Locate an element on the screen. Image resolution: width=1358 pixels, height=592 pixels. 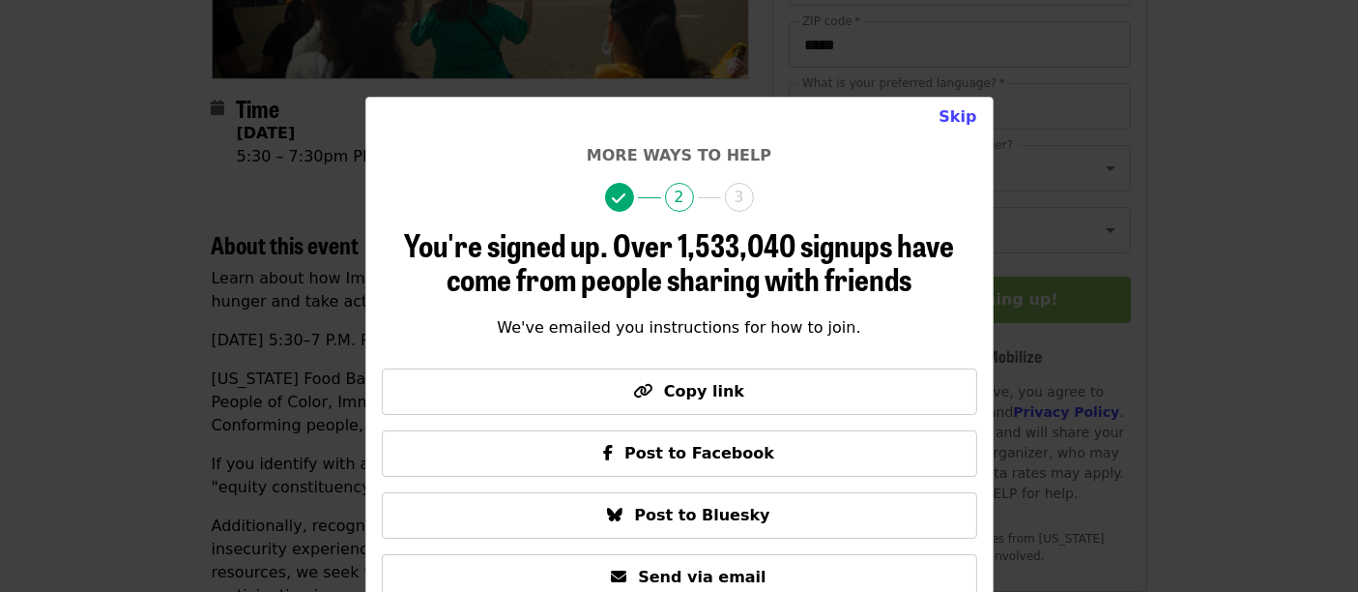
span: We've emailed you instructions for how to join. is located at coordinates (679, 327).